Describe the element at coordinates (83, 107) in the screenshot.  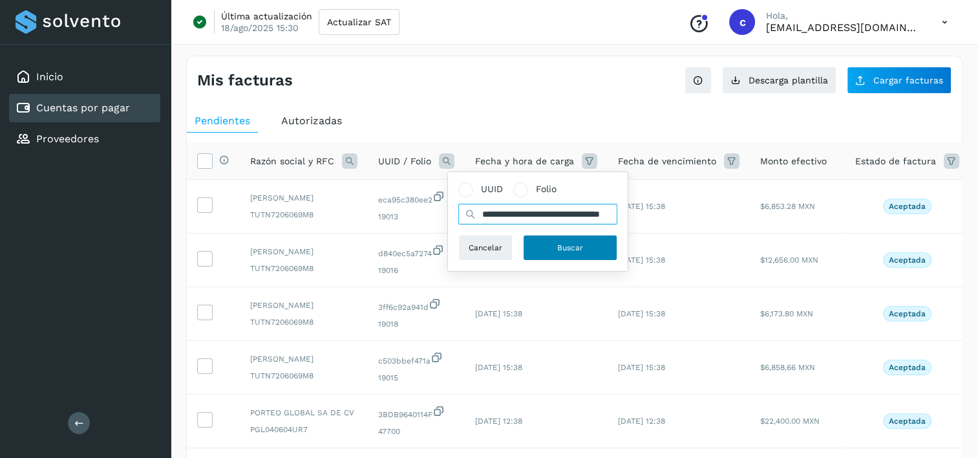
I see `a: Cuentas por pagar` at that location.